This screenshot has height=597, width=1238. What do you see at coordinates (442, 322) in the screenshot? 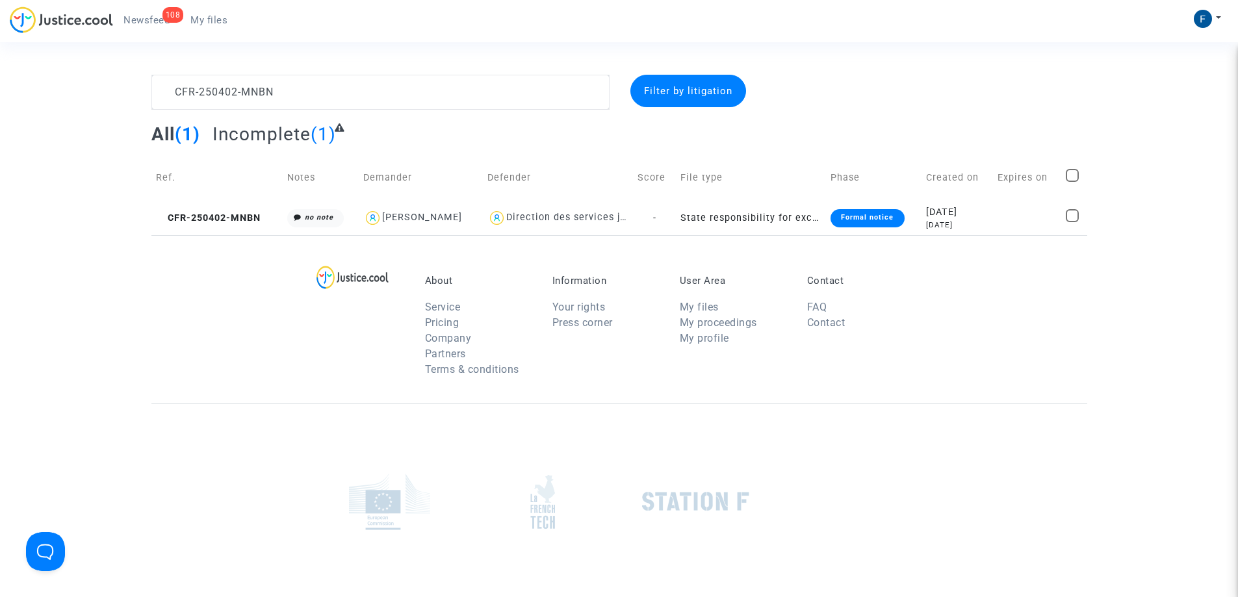
I see `a: Pricing` at bounding box center [442, 322].